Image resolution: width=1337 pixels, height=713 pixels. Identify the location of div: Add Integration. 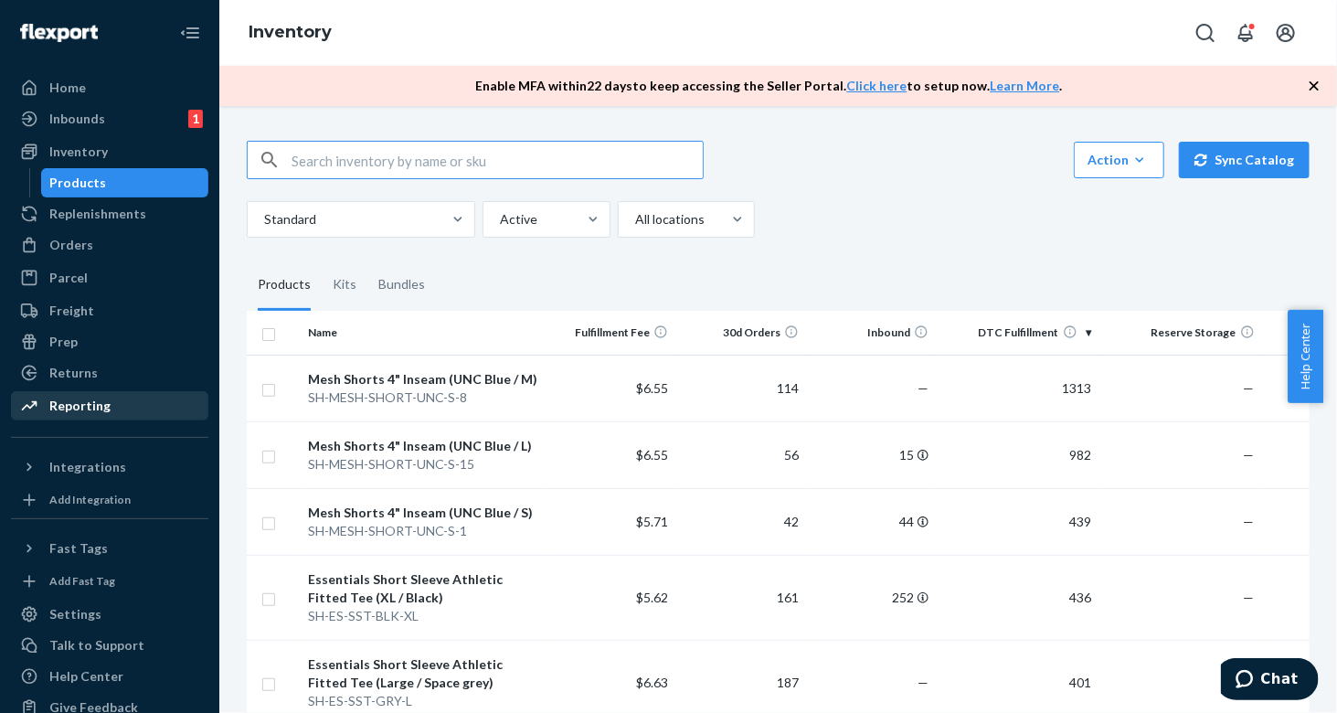
(90, 499).